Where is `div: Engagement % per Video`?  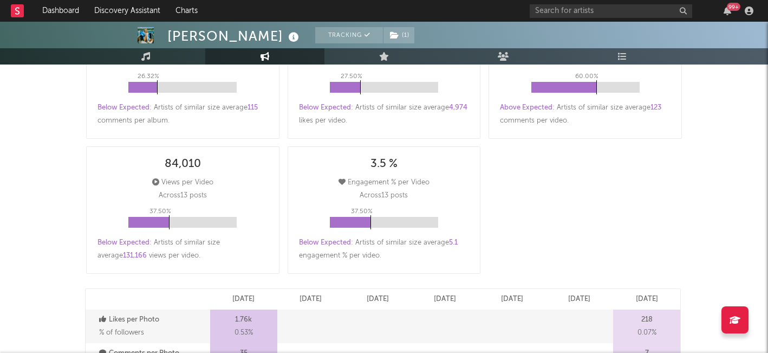 div: Engagement % per Video is located at coordinates (384, 183).